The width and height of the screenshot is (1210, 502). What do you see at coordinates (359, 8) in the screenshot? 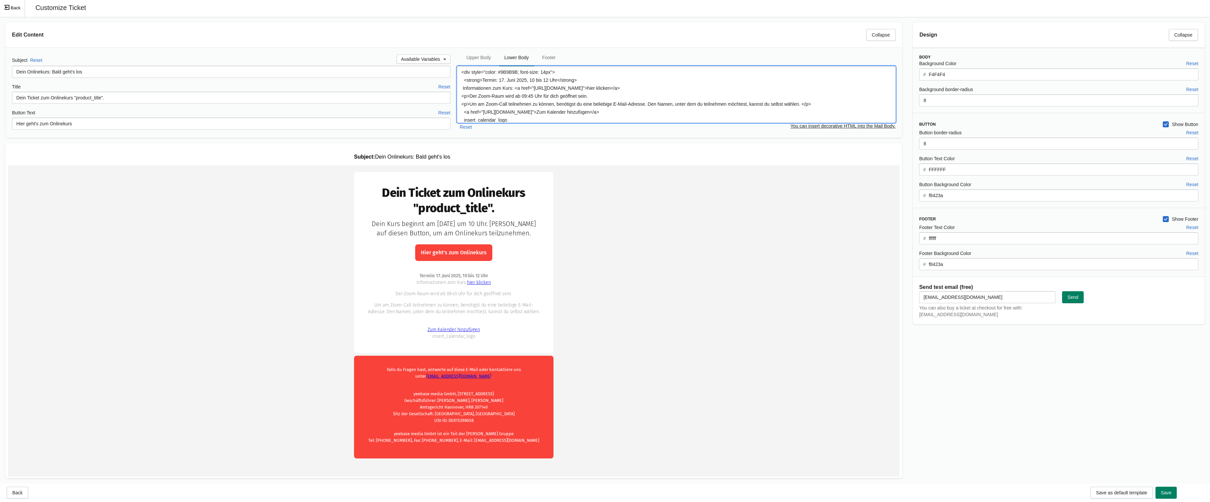
I see `strong: Subject:` at bounding box center [359, 8].